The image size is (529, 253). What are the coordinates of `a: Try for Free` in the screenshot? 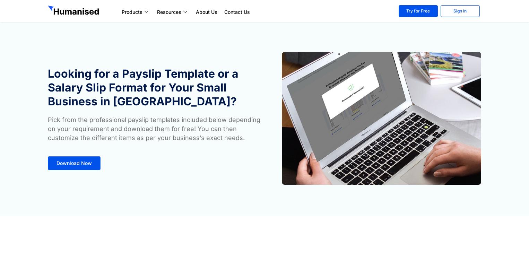 It's located at (418, 11).